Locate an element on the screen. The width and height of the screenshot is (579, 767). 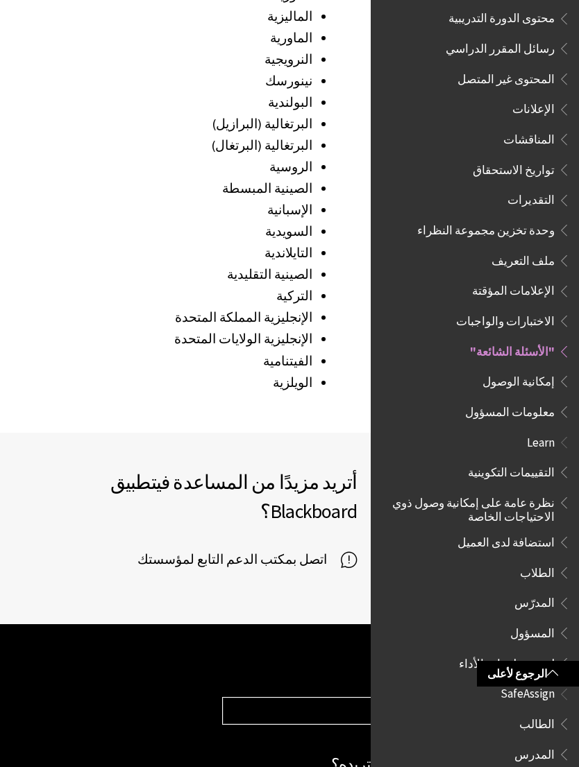
li: نينورسك is located at coordinates (163, 81).